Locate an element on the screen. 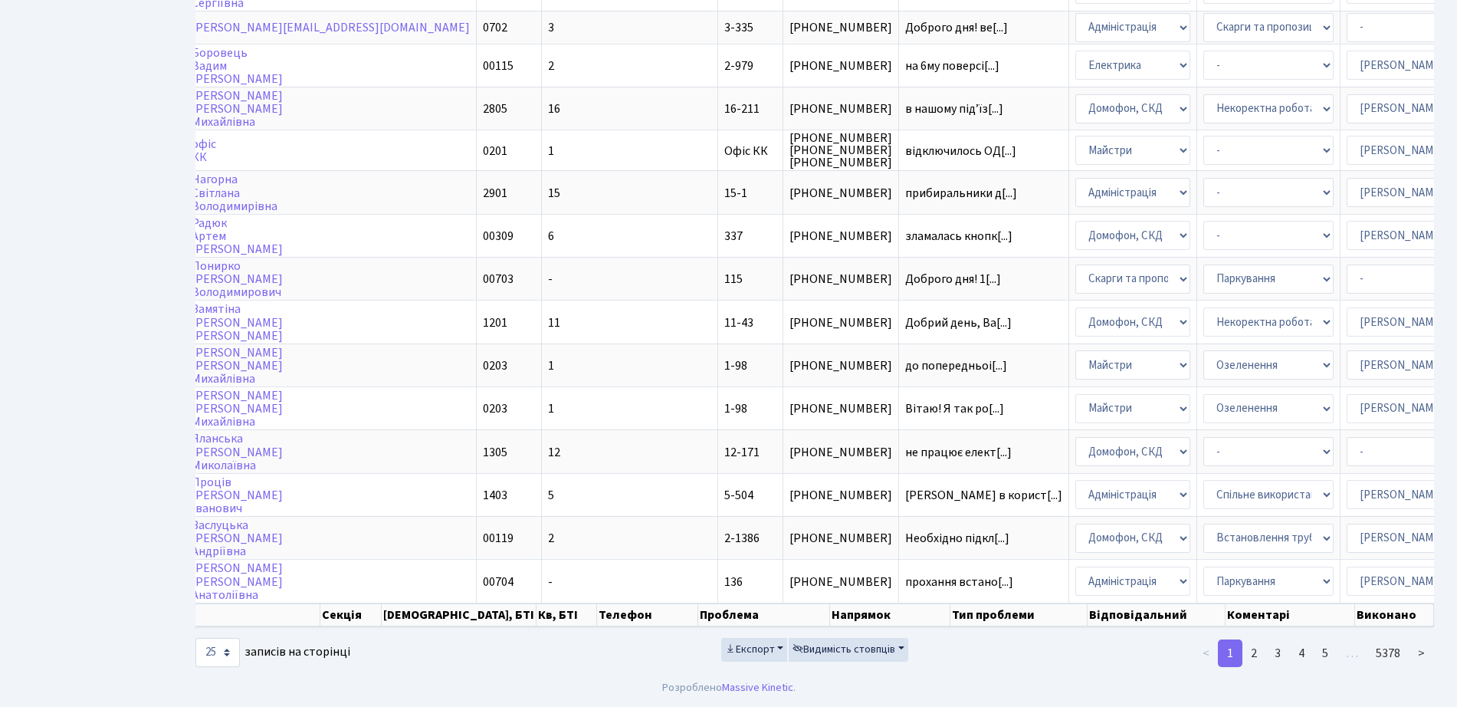 This screenshot has height=707, width=1457. button: Видимість стовпців is located at coordinates (848, 649).